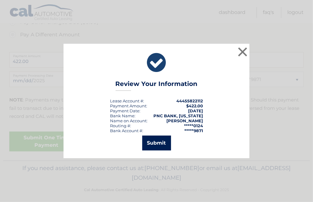  I want to click on div: Lease Account #:, so click(127, 101).